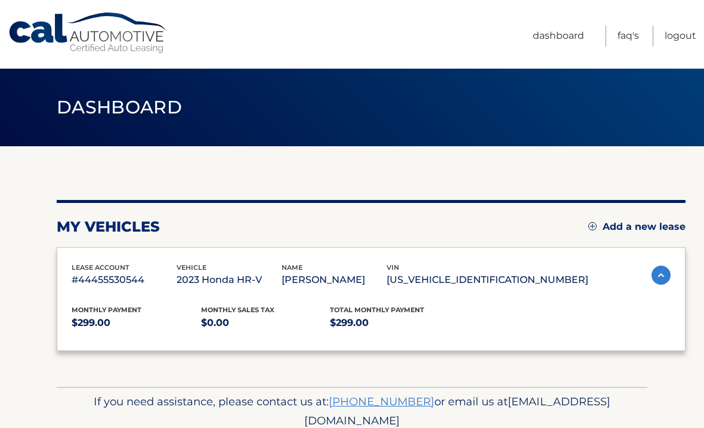 The height and width of the screenshot is (428, 704). What do you see at coordinates (192, 267) in the screenshot?
I see `span: vehicle` at bounding box center [192, 267].